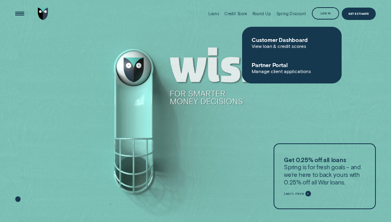 The image size is (391, 222). What do you see at coordinates (325, 171) in the screenshot?
I see `p: Spring is for fresh goals - and we’re here to back yours with 0.25% off all Wisr loans.` at bounding box center [325, 171].